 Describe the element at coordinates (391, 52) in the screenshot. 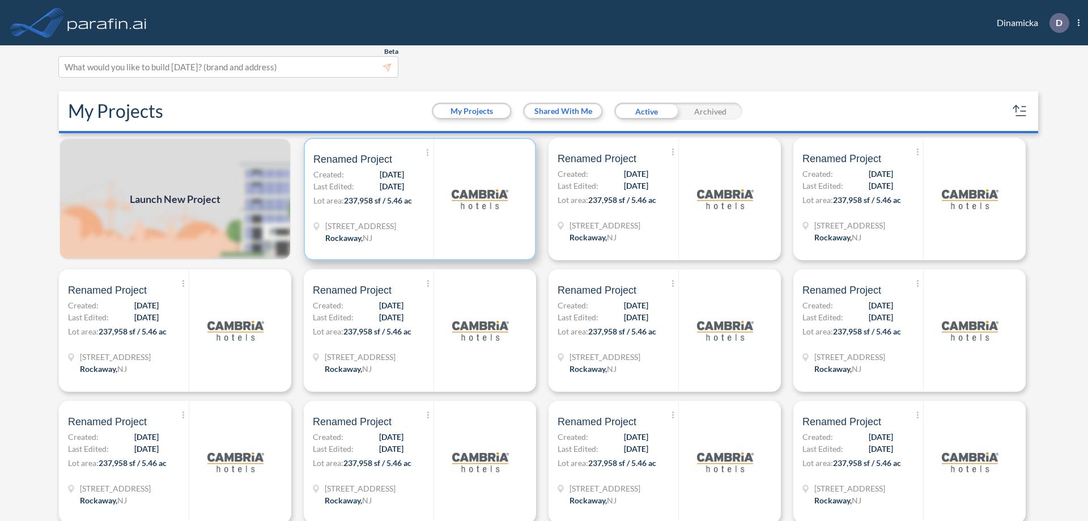

I see `span: Beta` at that location.